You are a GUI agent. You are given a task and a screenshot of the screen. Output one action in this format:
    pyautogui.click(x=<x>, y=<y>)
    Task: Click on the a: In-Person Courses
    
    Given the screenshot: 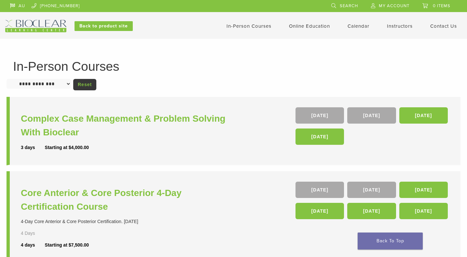 What is the action you would take?
    pyautogui.click(x=249, y=26)
    